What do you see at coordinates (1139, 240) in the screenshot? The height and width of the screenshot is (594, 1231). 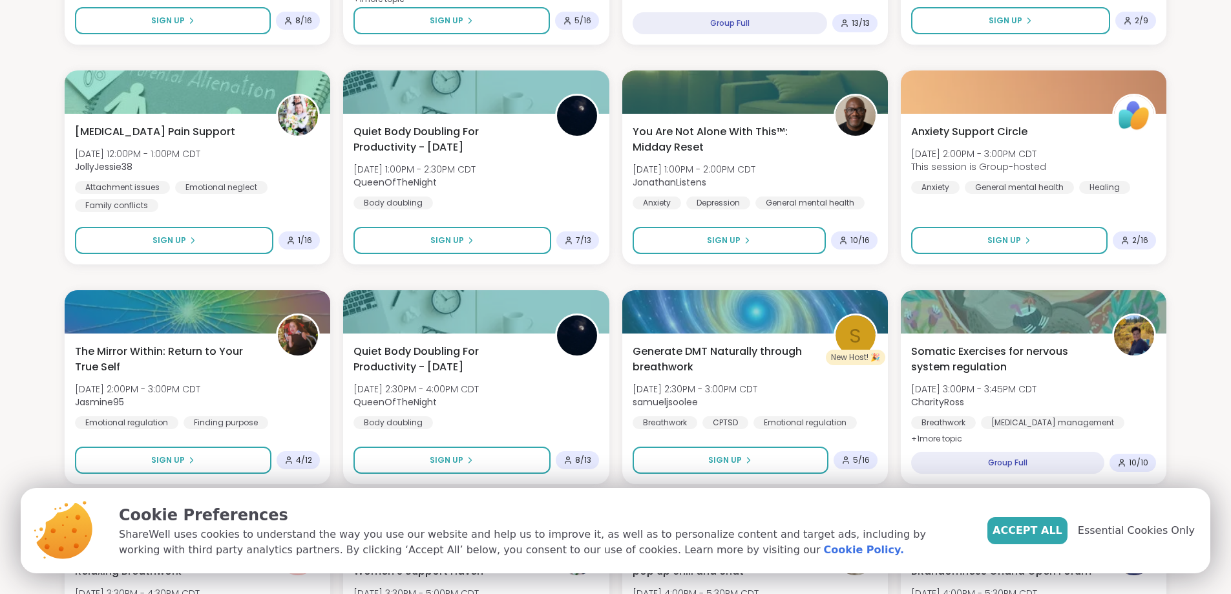 I see `span: 2 / 16` at bounding box center [1139, 240].